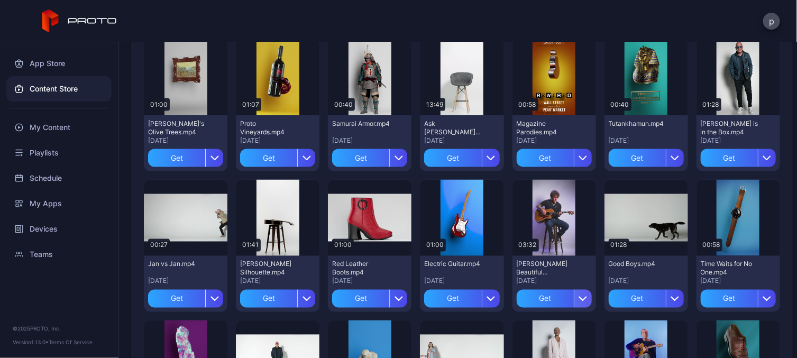 This screenshot has width=797, height=358. What do you see at coordinates (730, 128) in the screenshot?
I see `div: Howie Mandel is in the Box.mp4` at bounding box center [730, 128].